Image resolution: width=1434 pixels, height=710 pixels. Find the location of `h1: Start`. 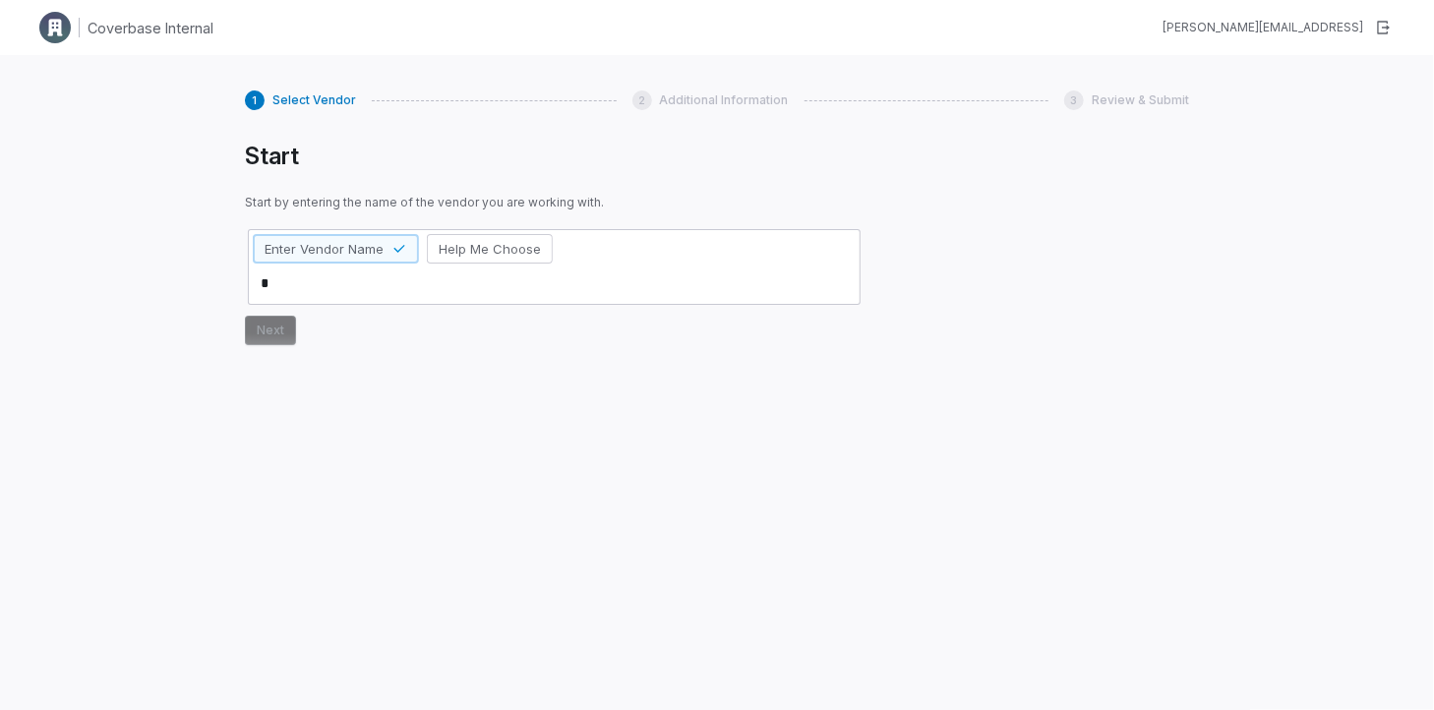

h1: Start is located at coordinates (554, 156).